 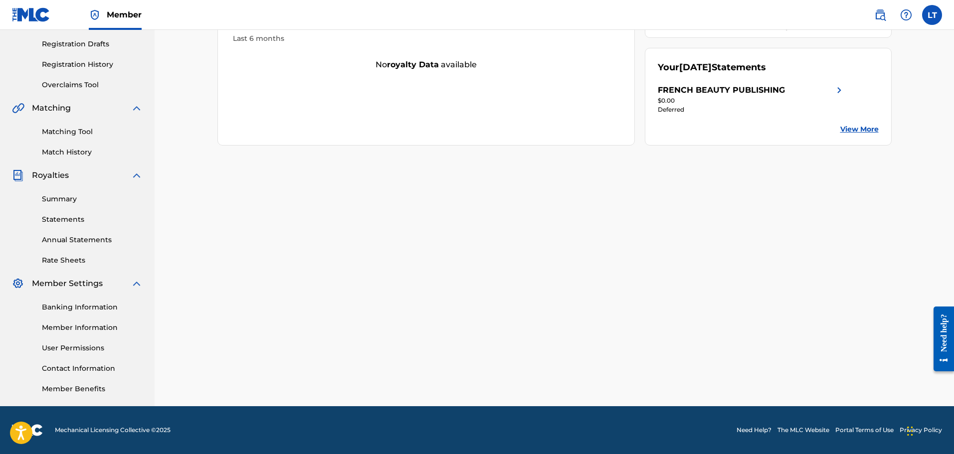 What do you see at coordinates (51, 108) in the screenshot?
I see `span: Matching` at bounding box center [51, 108].